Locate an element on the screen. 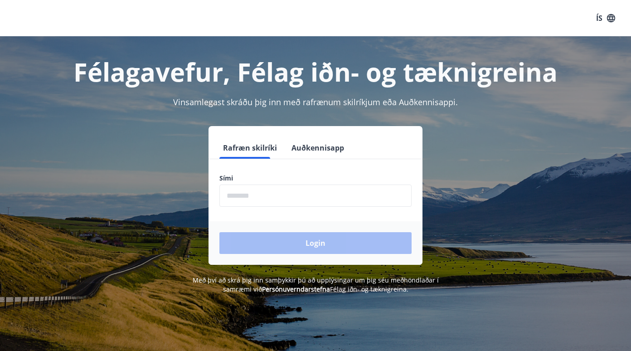 This screenshot has height=351, width=631. span: Vinsamlegast skráðu þig inn með rafrænum skilríkjum eða Auðkennisappi. is located at coordinates (316, 102).